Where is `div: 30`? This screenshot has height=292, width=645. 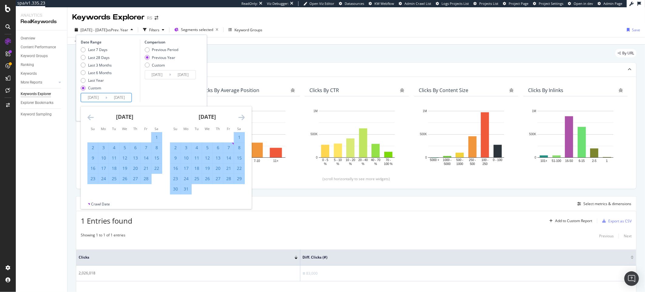
div: 30 is located at coordinates (176, 189).